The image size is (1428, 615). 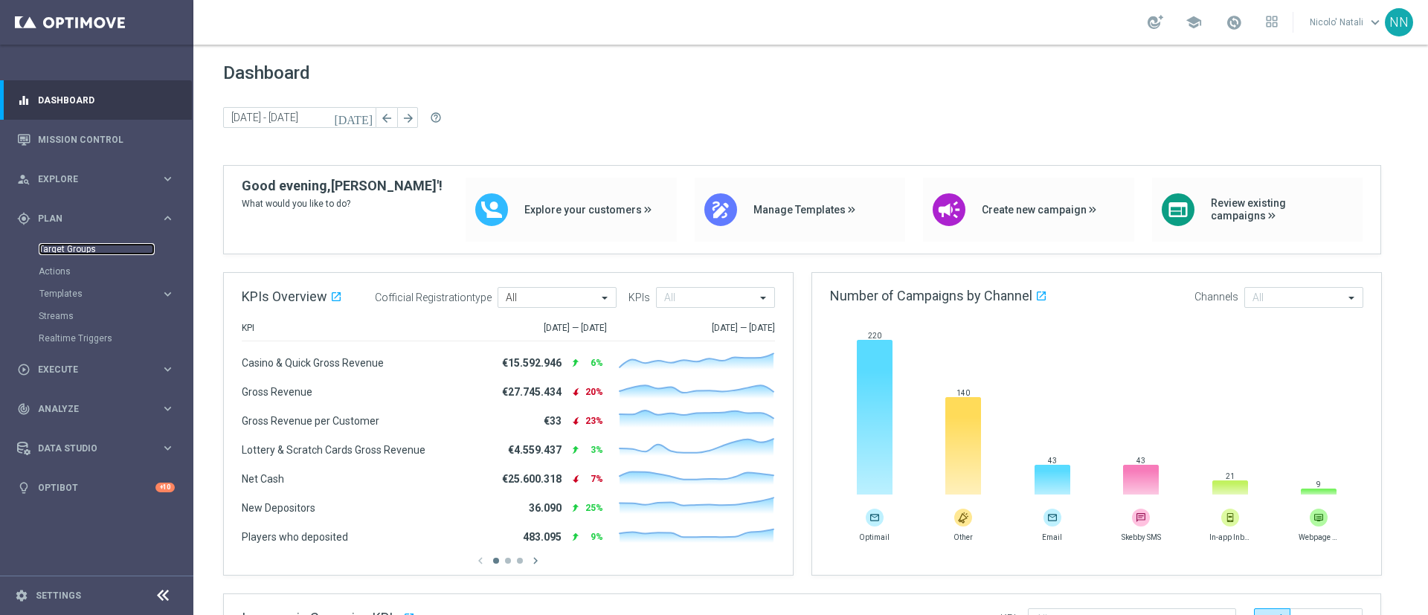 What do you see at coordinates (92, 294) in the screenshot?
I see `span: Templates` at bounding box center [92, 294].